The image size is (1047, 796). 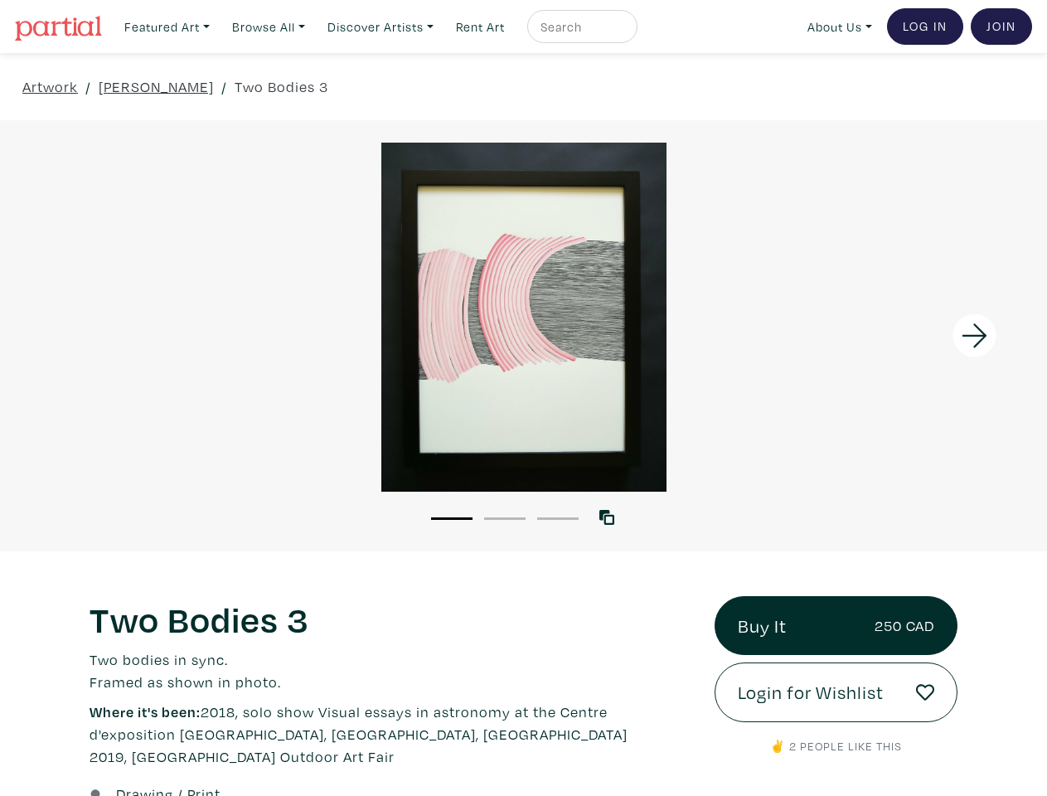 I want to click on button: 3 of 3, so click(x=558, y=518).